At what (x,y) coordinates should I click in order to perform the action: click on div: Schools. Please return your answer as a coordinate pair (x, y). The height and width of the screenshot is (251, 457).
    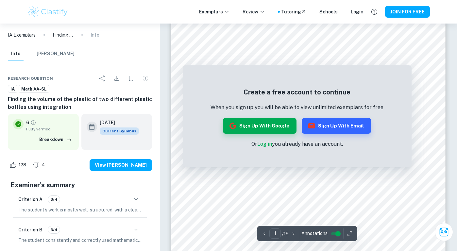
    Looking at the image, I should click on (328, 12).